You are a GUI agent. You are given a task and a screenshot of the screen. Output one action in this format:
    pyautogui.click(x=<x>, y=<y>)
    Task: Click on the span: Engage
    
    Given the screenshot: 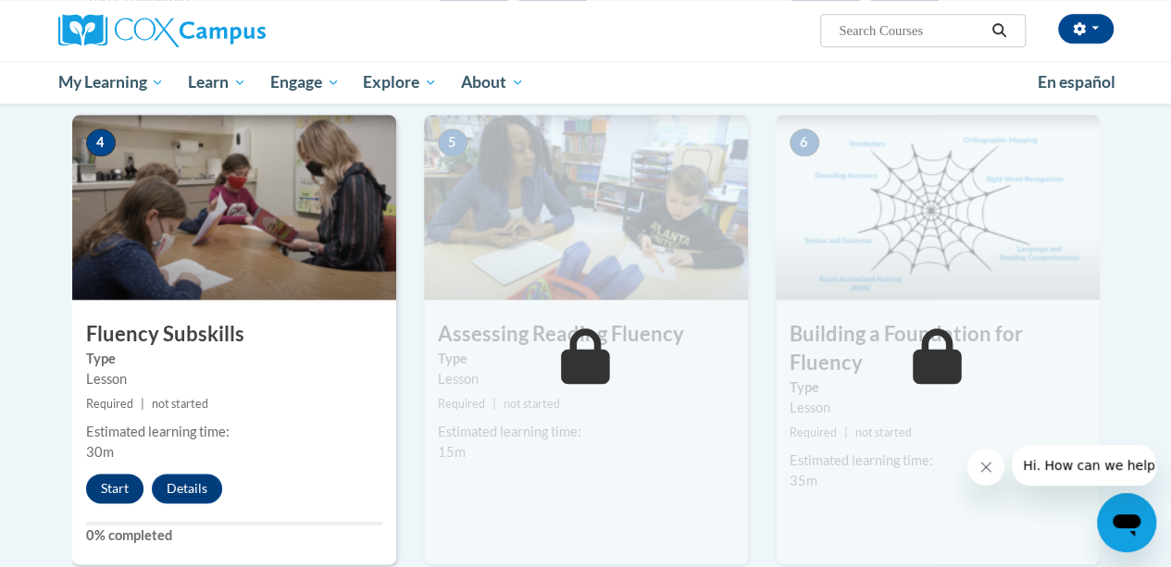 What is the action you would take?
    pyautogui.click(x=304, y=82)
    